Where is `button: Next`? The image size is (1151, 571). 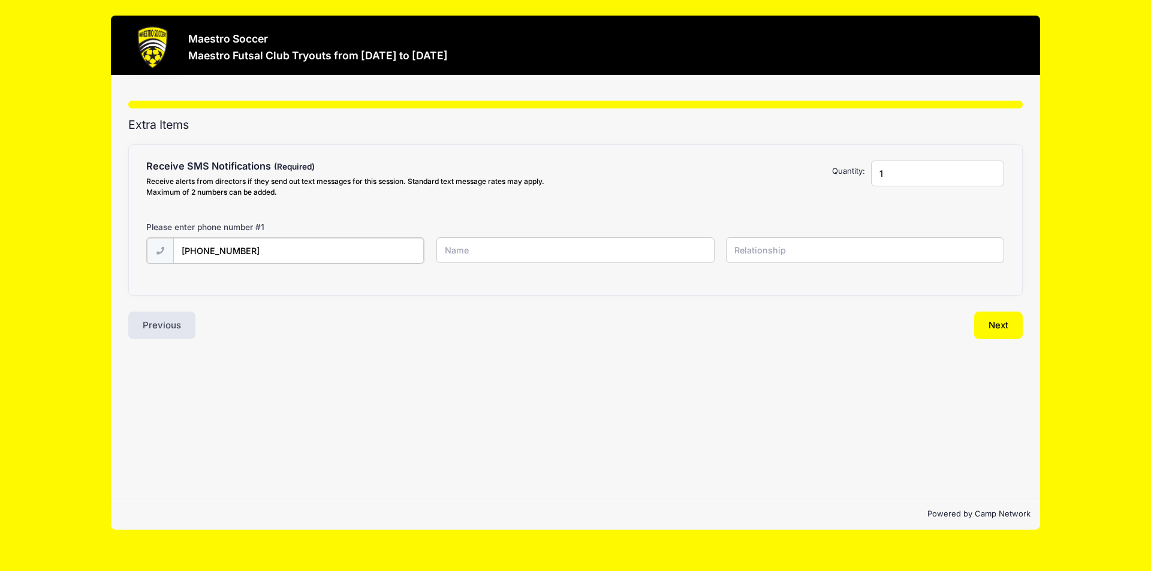
button: Next is located at coordinates (998, 326).